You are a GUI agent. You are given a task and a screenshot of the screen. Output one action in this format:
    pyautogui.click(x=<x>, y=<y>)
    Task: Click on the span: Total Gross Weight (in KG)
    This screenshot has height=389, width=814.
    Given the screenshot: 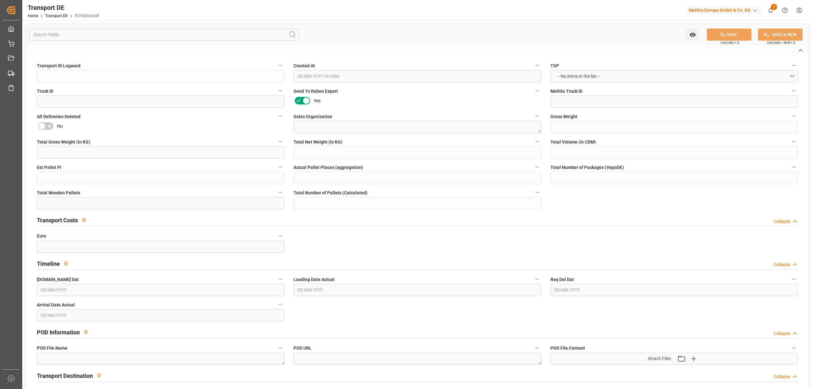 What is the action you would take?
    pyautogui.click(x=64, y=142)
    